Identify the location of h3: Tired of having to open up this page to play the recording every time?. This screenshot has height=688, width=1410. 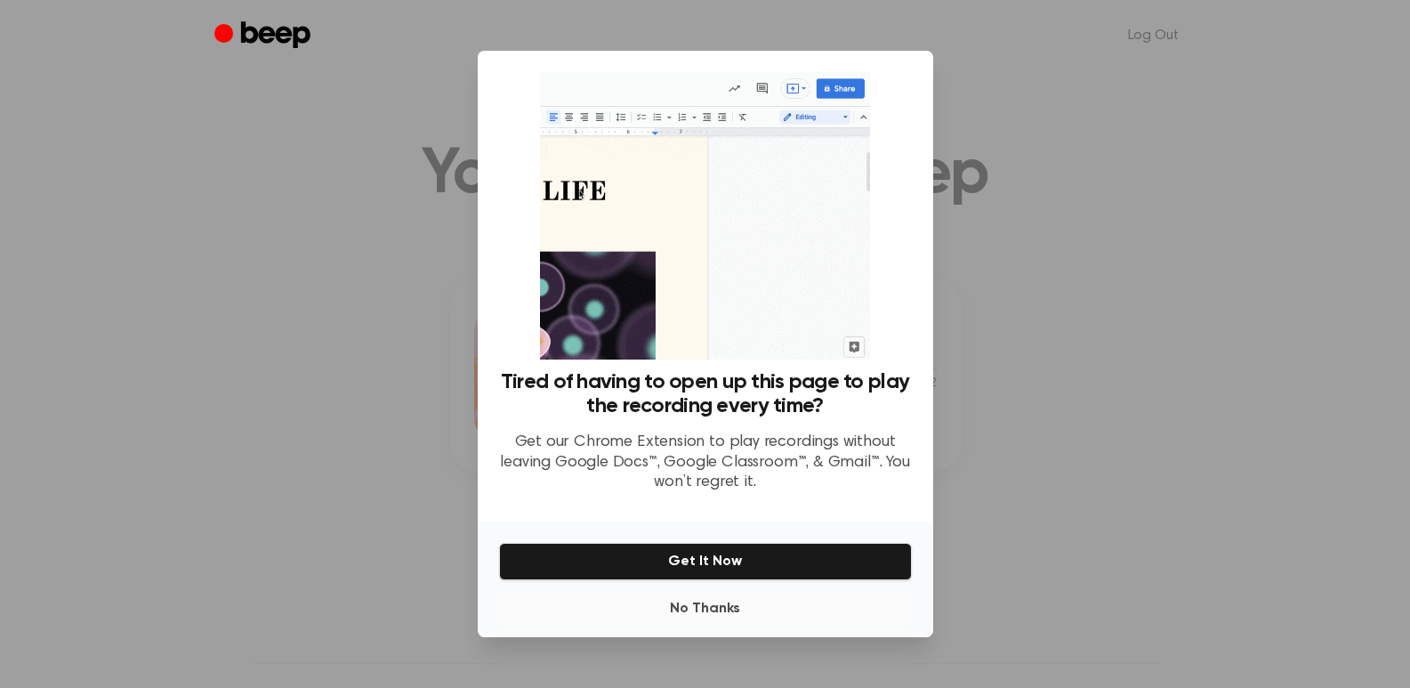
(706, 394).